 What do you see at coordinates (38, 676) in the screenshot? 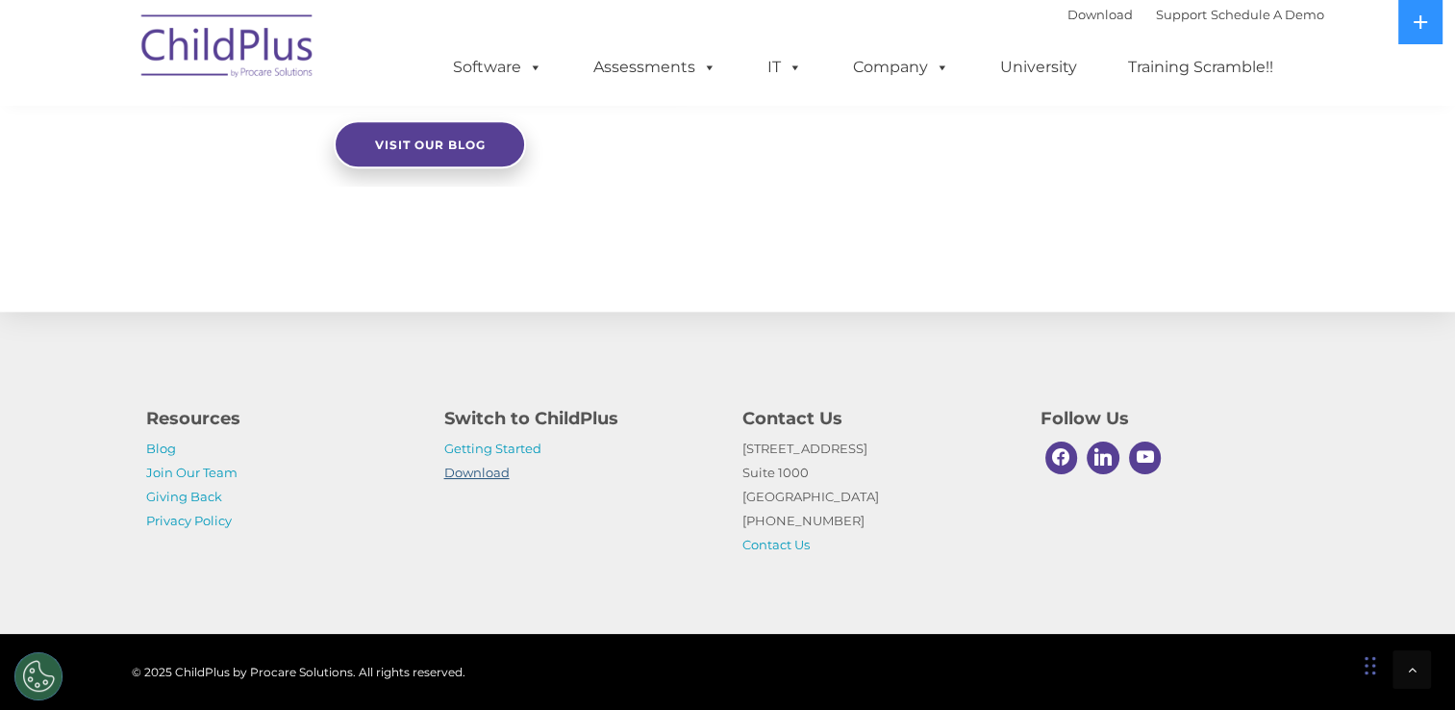
I see `button: Cookies Settings` at bounding box center [38, 676].